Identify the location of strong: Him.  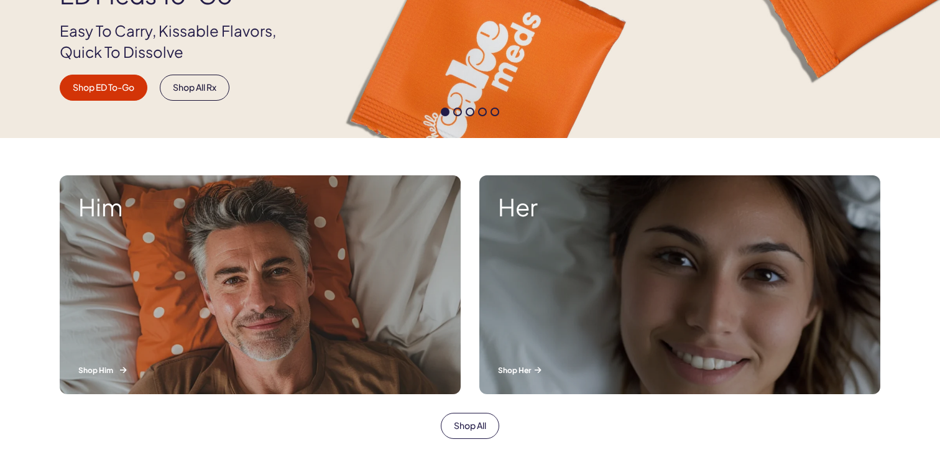
(260, 207).